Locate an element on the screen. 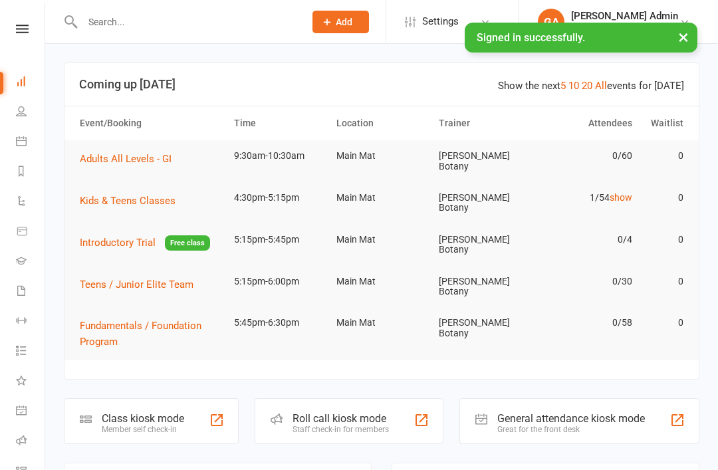 The image size is (718, 470). button: Adults All Levels - GI is located at coordinates (130, 159).